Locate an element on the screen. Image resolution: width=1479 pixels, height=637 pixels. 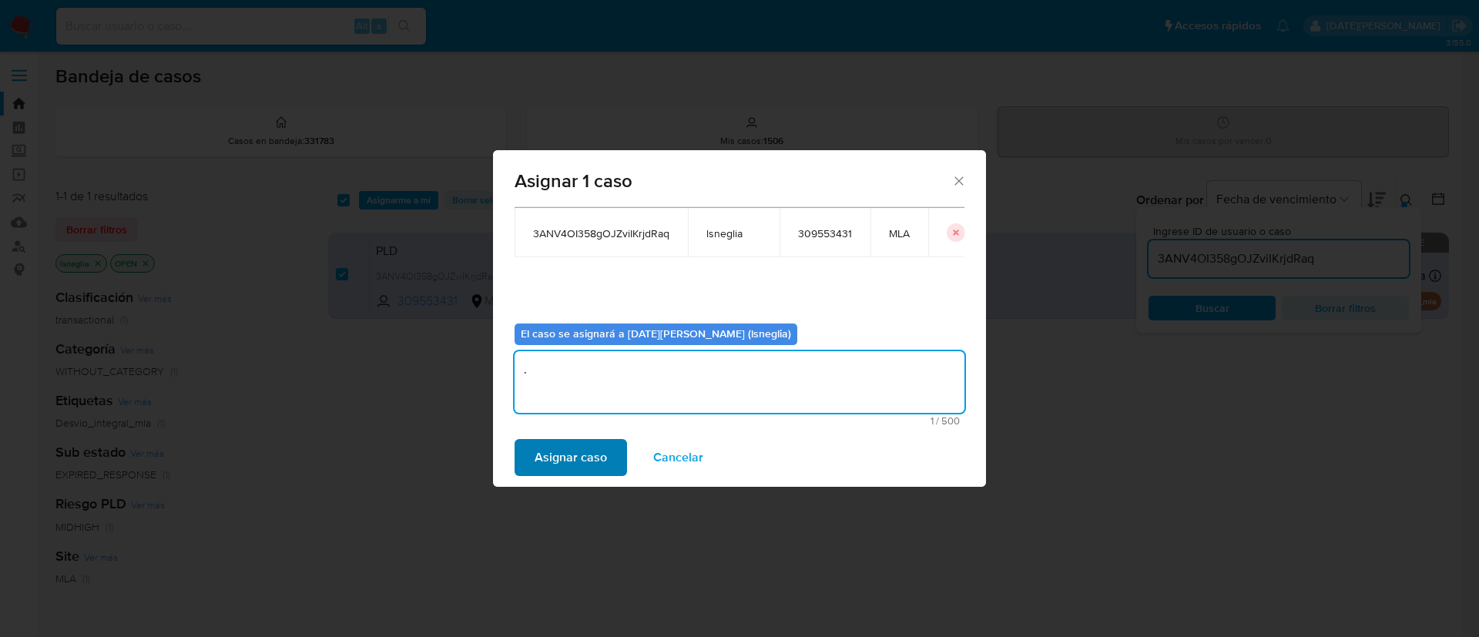
div: assign-modal is located at coordinates (740, 318).